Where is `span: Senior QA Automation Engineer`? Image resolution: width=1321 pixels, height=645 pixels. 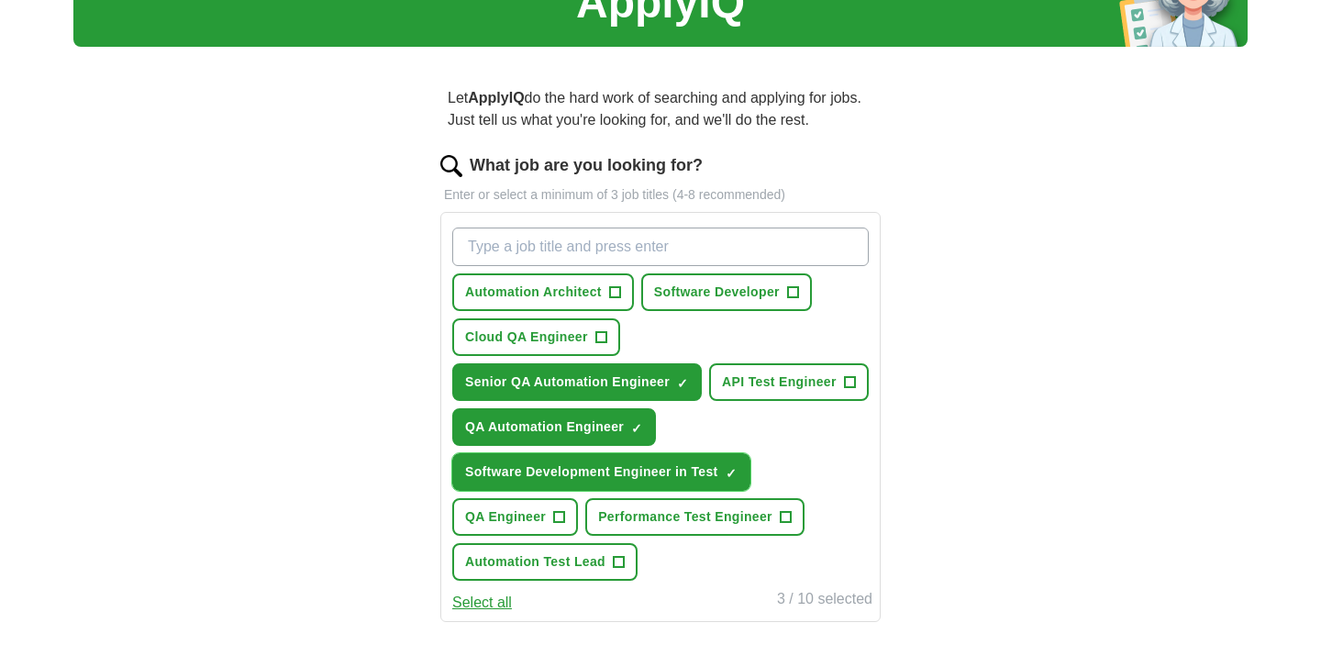
span: Senior QA Automation Engineer is located at coordinates (567, 382).